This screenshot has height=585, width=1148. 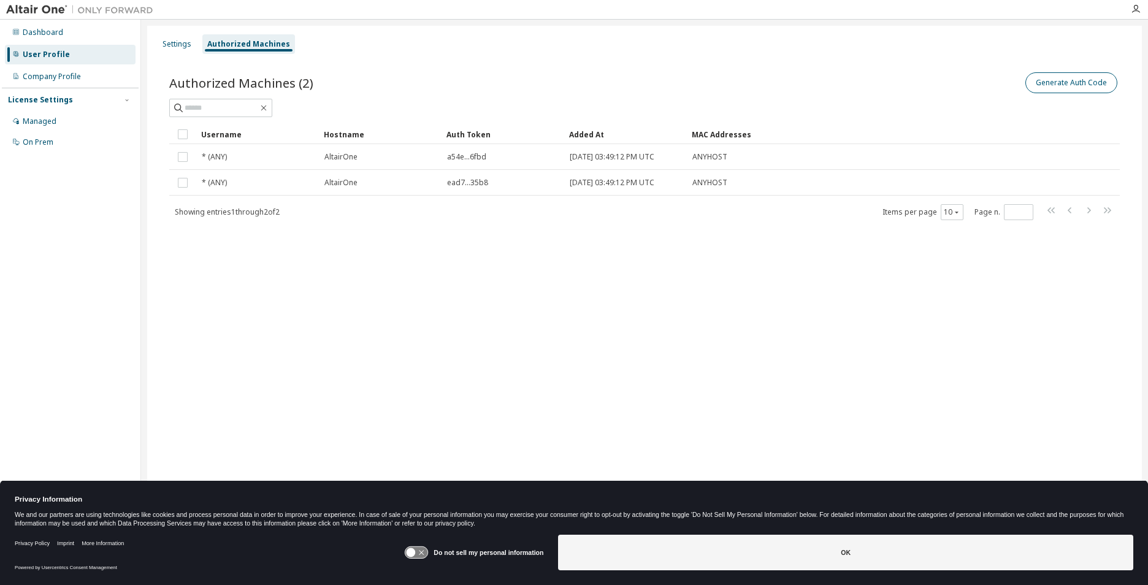 What do you see at coordinates (38, 142) in the screenshot?
I see `div: On Prem` at bounding box center [38, 142].